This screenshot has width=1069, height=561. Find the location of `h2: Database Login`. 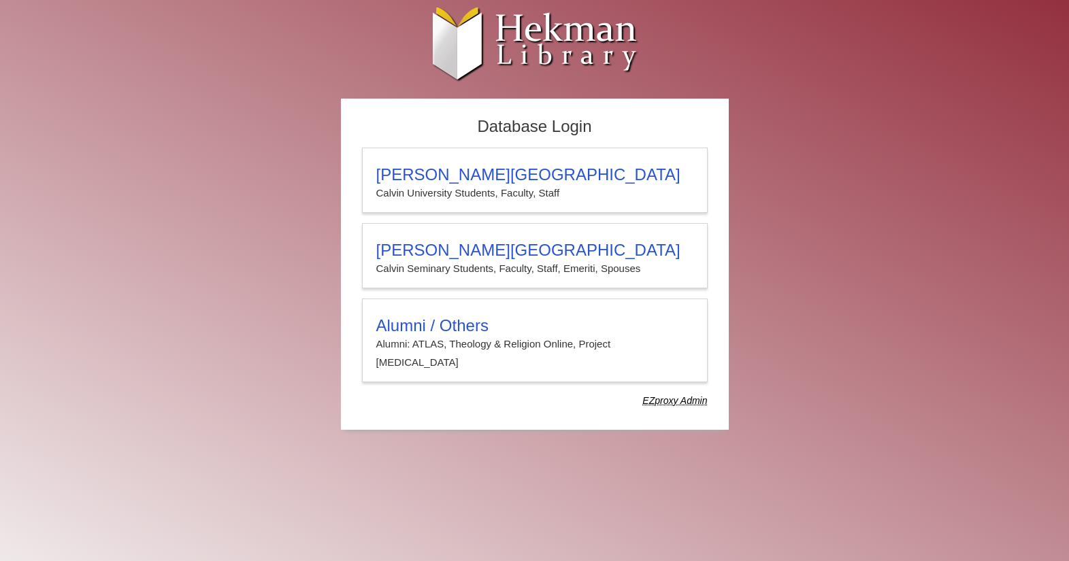

h2: Database Login is located at coordinates (535, 127).